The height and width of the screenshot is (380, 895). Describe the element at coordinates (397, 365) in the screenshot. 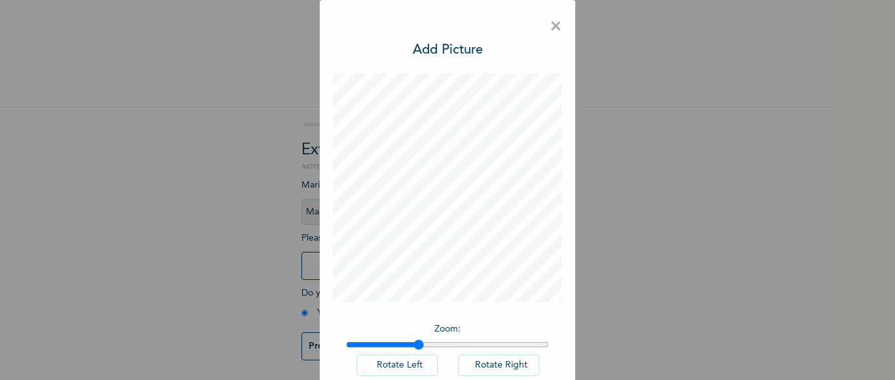

I see `button: Rotate Left` at that location.